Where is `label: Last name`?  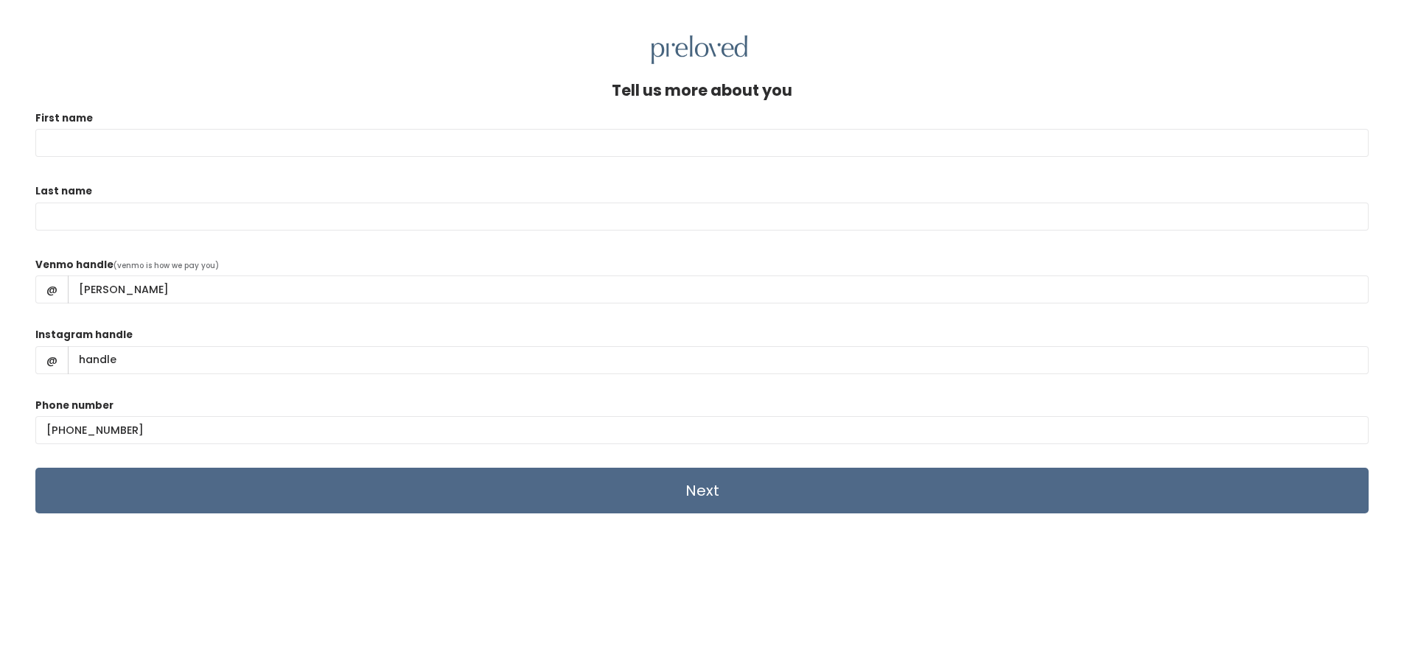
label: Last name is located at coordinates (63, 192).